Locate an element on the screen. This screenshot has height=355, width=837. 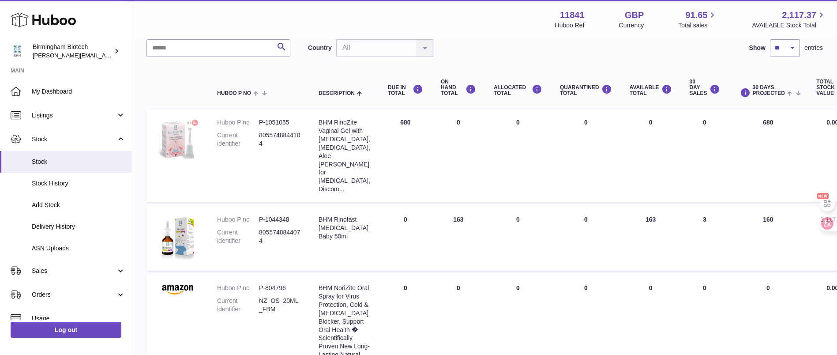
span: Delivery History is located at coordinates (79, 226).